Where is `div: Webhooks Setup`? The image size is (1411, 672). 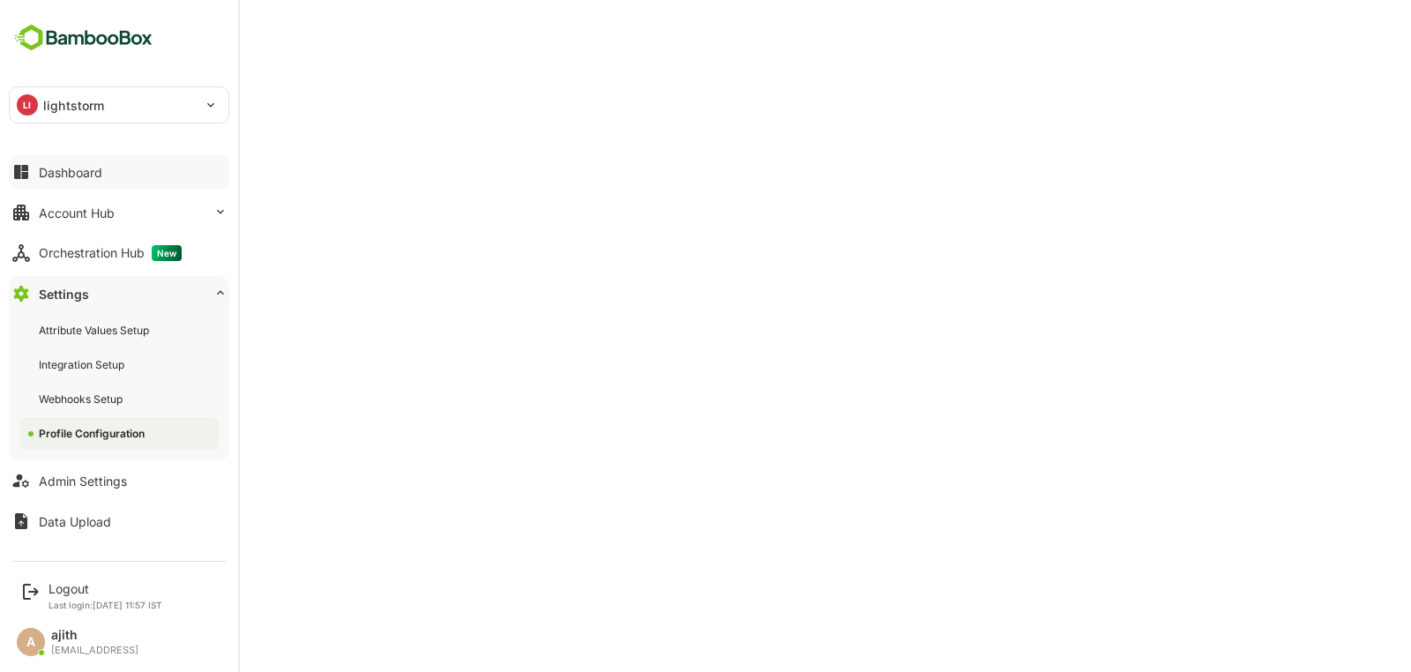
div: Webhooks Setup is located at coordinates (82, 399).